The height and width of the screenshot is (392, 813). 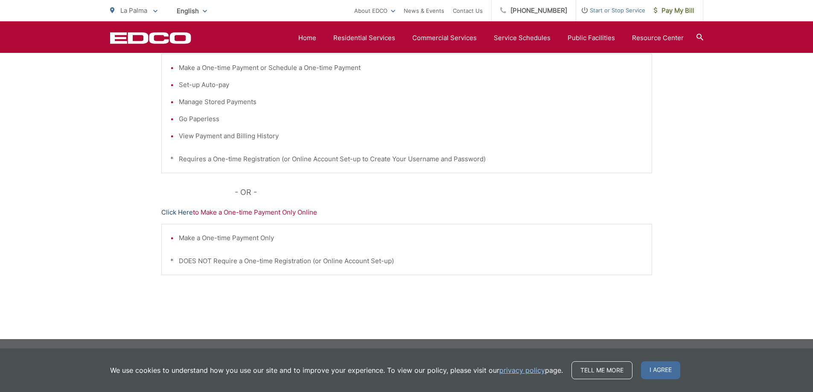 I want to click on a: EDCD logo. Return to the homepage., so click(x=151, y=38).